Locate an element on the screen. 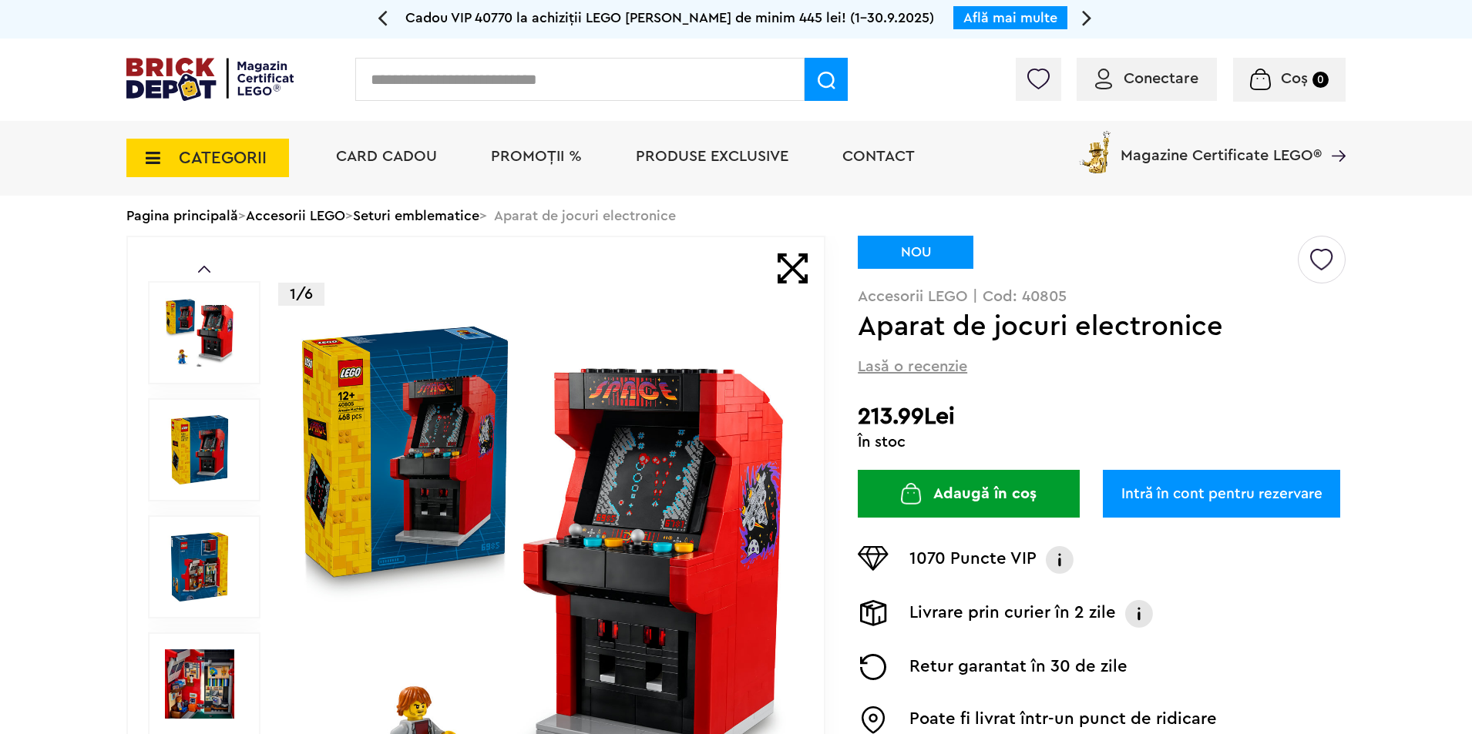 The height and width of the screenshot is (734, 1472). div: NOU is located at coordinates (915, 252).